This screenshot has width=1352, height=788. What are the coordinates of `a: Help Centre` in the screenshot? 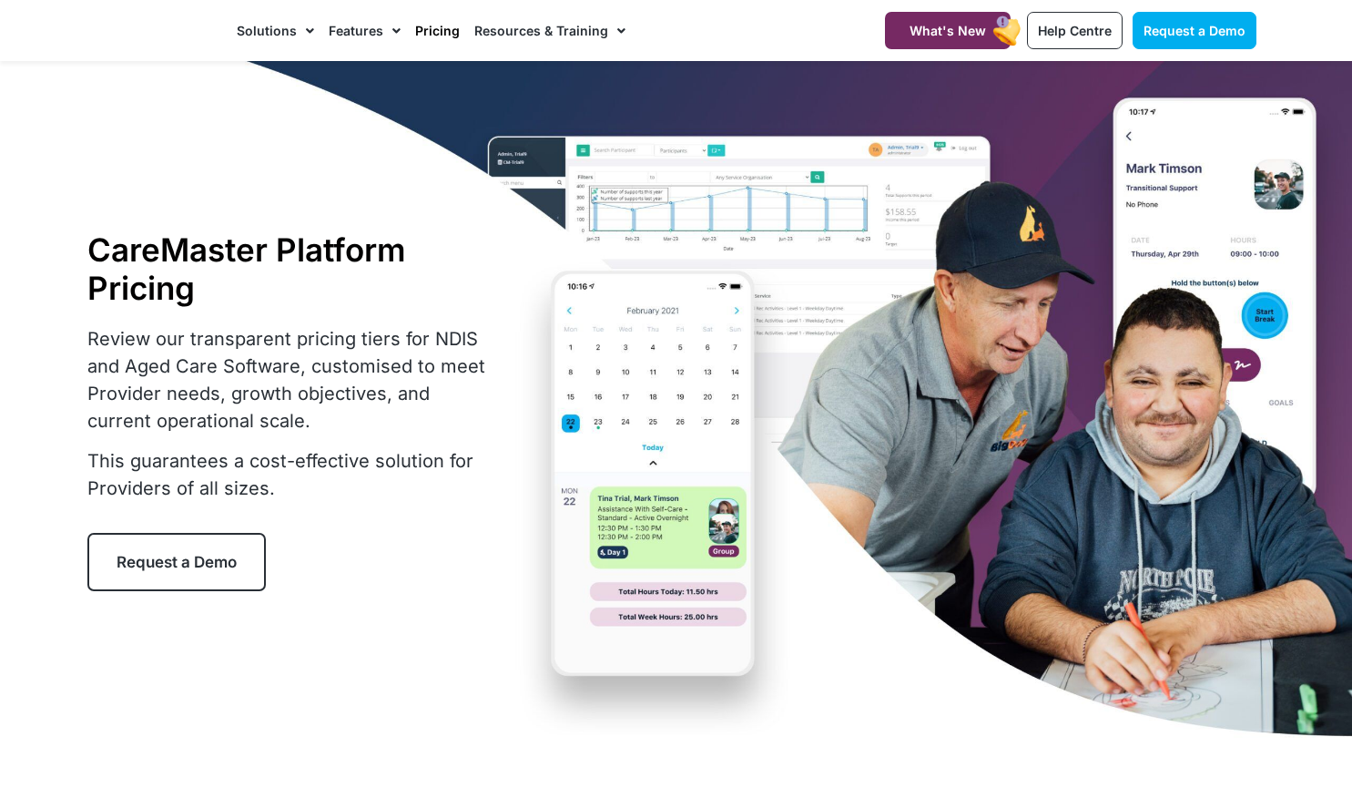 It's located at (1075, 30).